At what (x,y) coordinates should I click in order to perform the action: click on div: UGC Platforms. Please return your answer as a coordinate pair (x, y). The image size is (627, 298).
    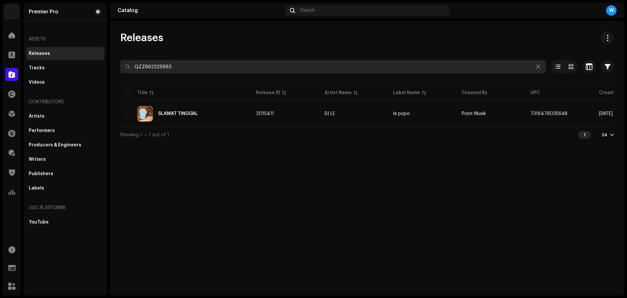
    Looking at the image, I should click on (65, 208).